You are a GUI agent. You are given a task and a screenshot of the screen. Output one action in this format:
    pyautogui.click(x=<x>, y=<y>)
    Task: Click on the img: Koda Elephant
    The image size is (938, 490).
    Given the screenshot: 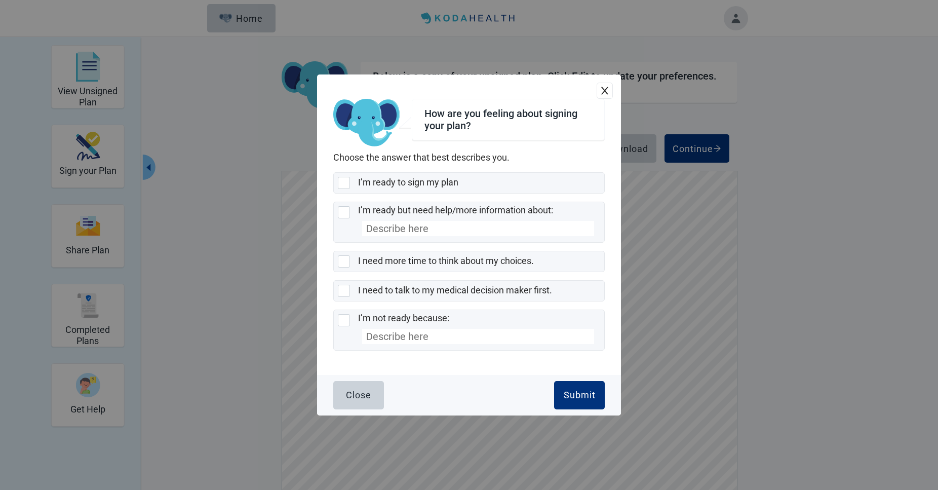 What is the action you would take?
    pyautogui.click(x=366, y=123)
    